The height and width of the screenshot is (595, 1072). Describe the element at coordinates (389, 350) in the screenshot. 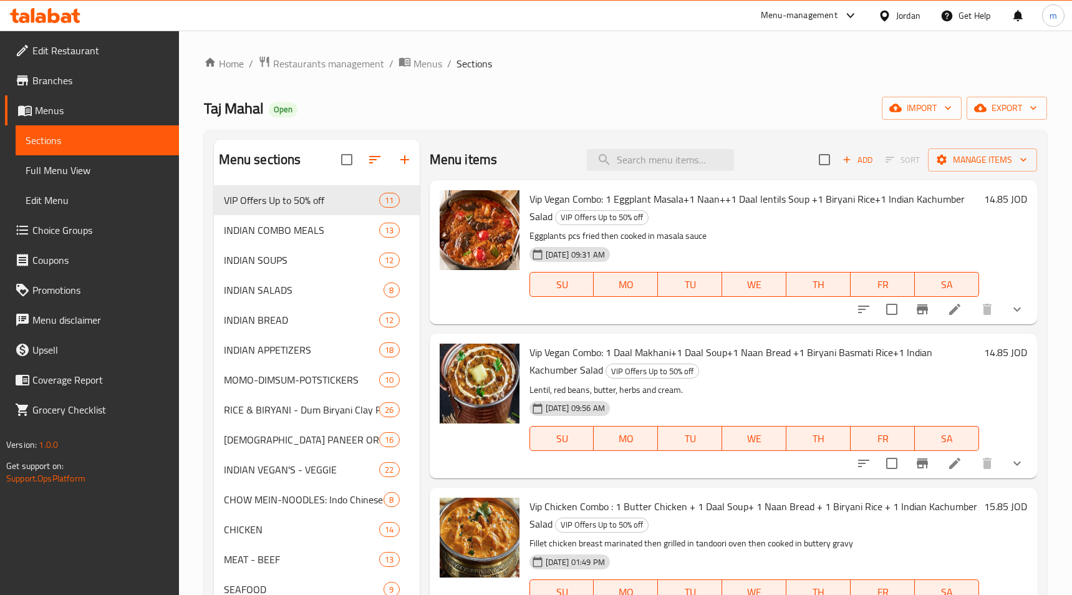

I see `span: 18` at that location.